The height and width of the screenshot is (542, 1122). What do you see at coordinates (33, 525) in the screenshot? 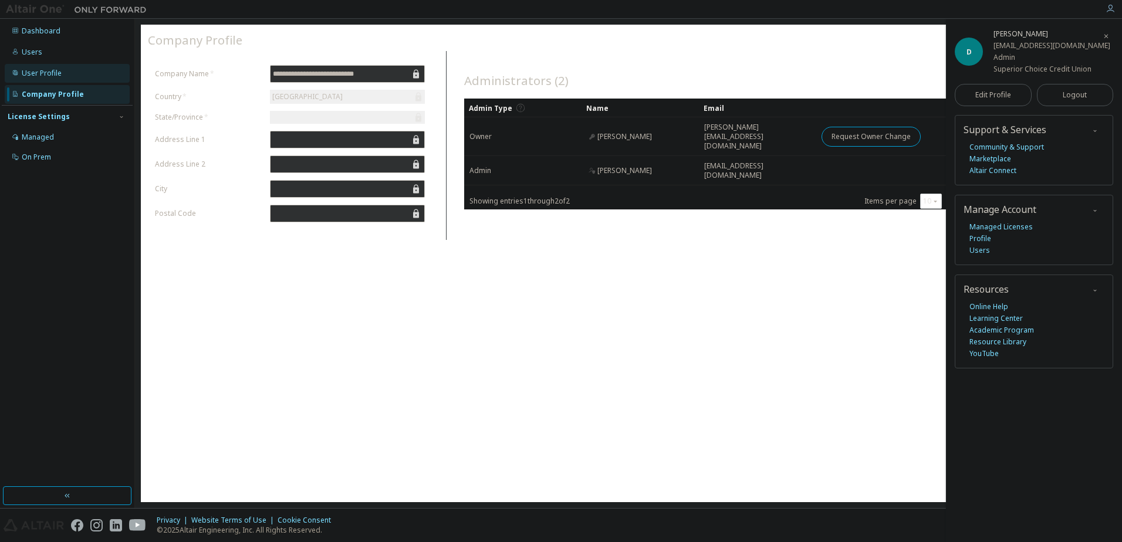
I see `img: altair_logo.svg` at bounding box center [33, 525].